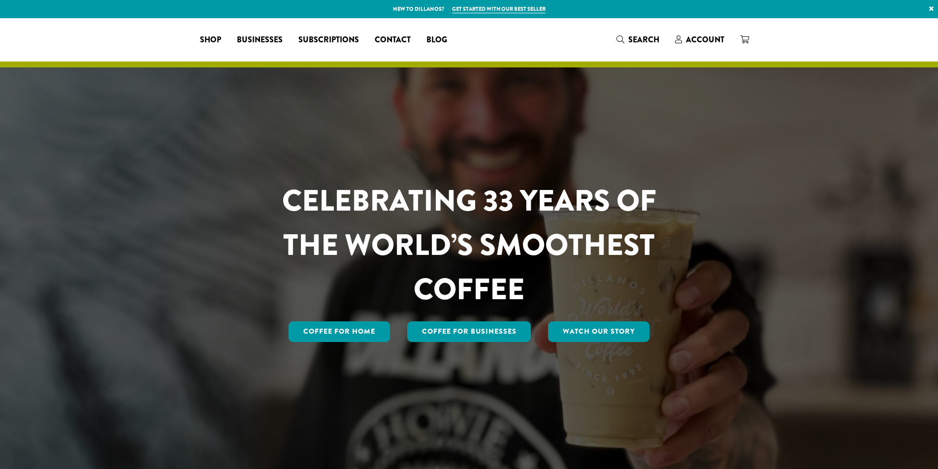 The image size is (938, 469). I want to click on span: Businesses, so click(260, 40).